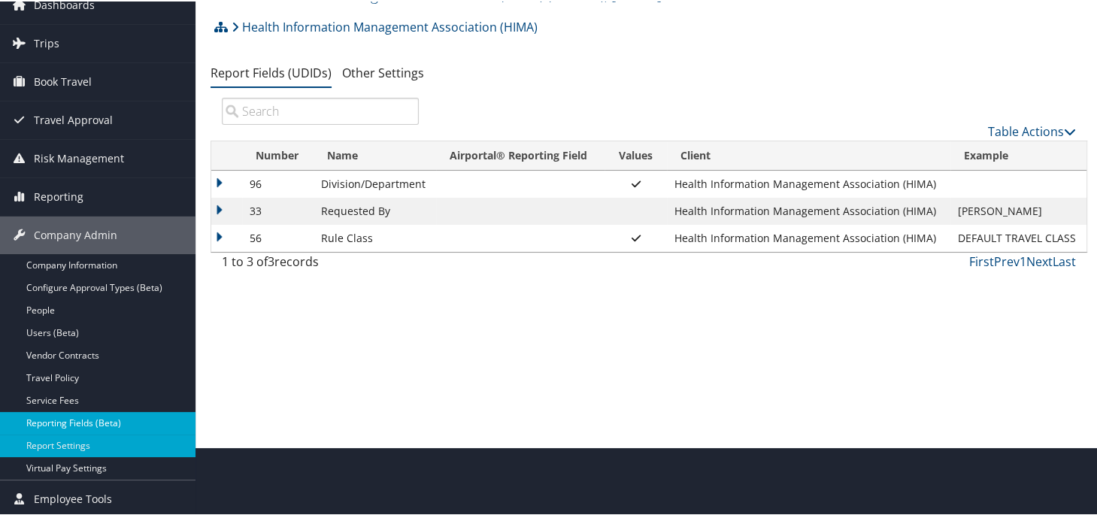 The image size is (1097, 515). What do you see at coordinates (374, 183) in the screenshot?
I see `td: Division/Department` at bounding box center [374, 183].